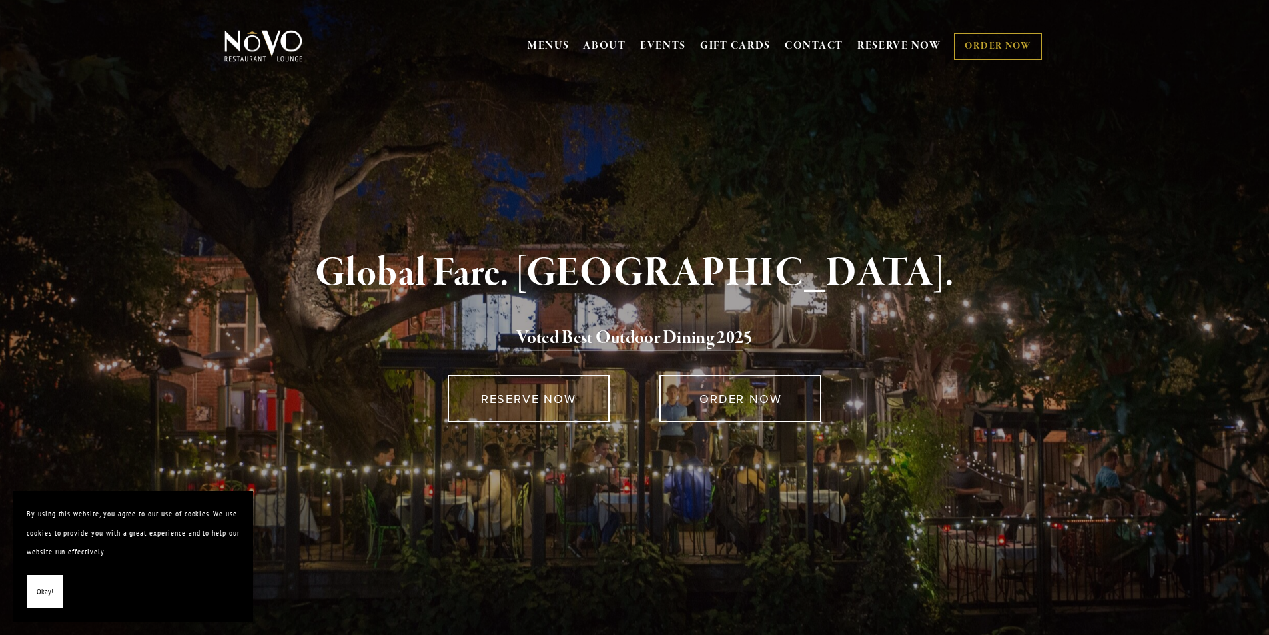 The width and height of the screenshot is (1269, 635). What do you see at coordinates (735, 46) in the screenshot?
I see `a: GIFT CARDS` at bounding box center [735, 46].